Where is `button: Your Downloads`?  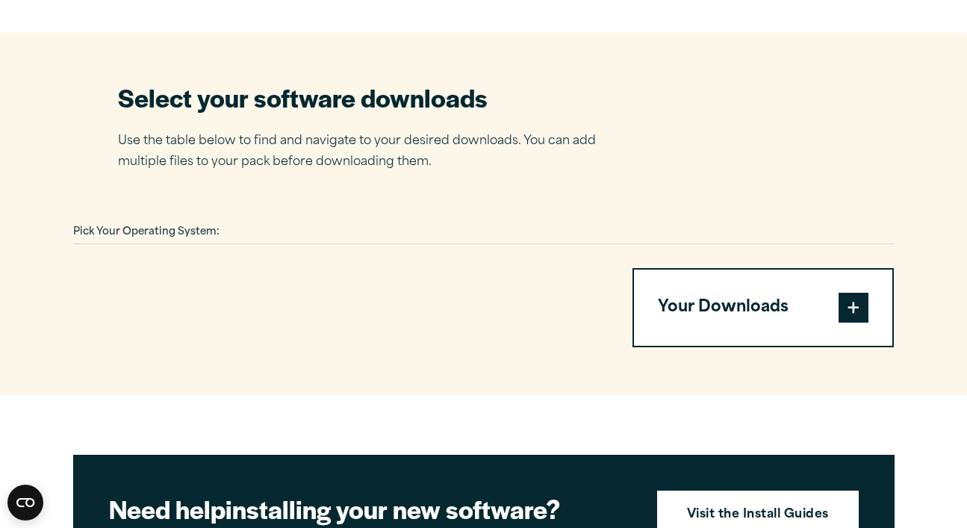
button: Your Downloads is located at coordinates (763, 308).